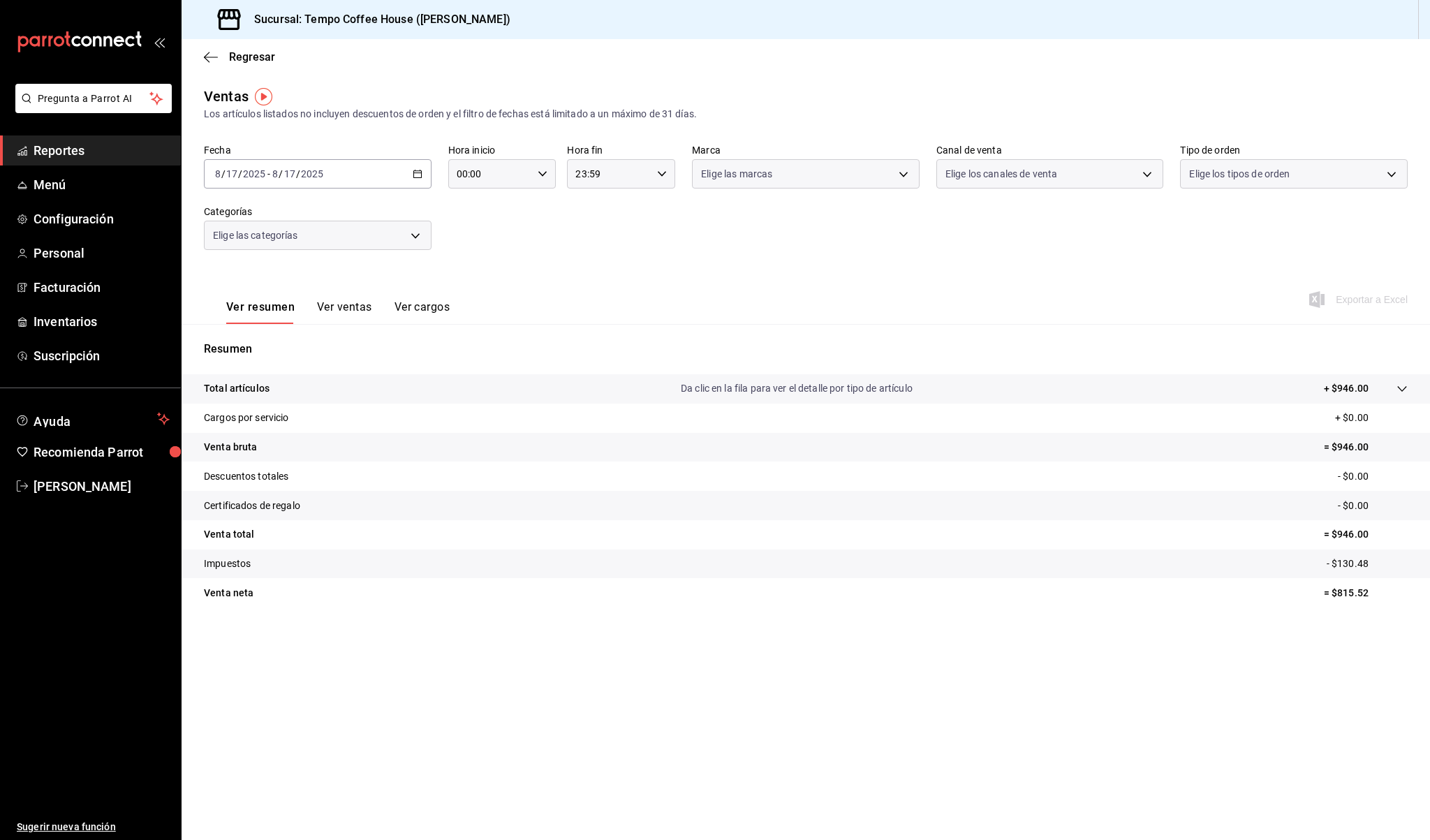 This screenshot has width=1430, height=840. Describe the element at coordinates (1366, 593) in the screenshot. I see `p: = $815.52` at that location.